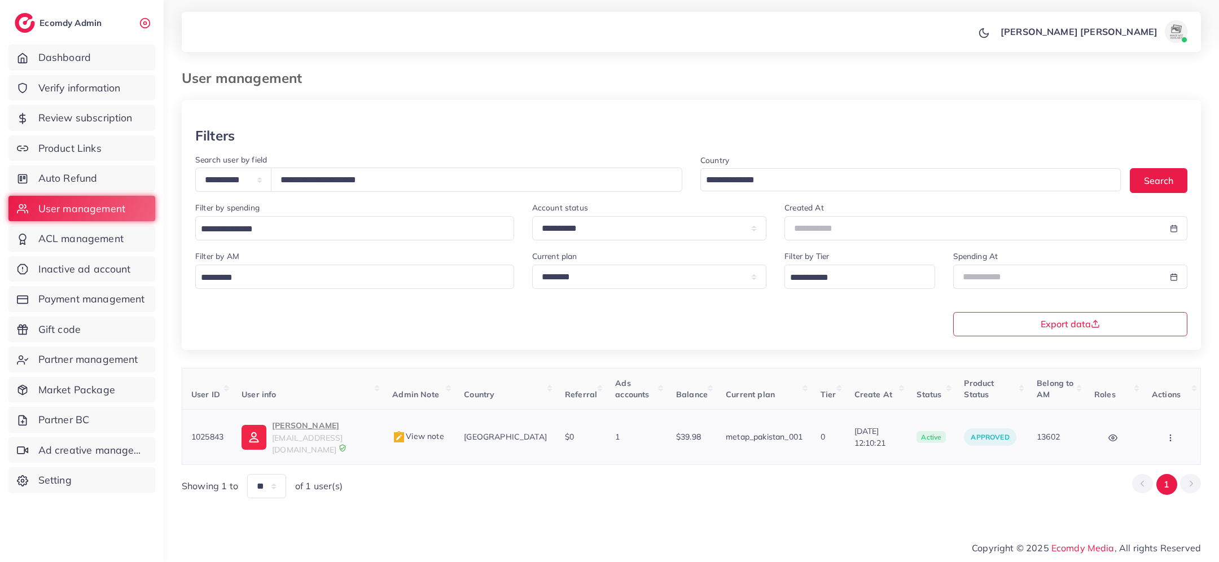 The height and width of the screenshot is (562, 1219). What do you see at coordinates (70, 148) in the screenshot?
I see `span: Product Links` at bounding box center [70, 148].